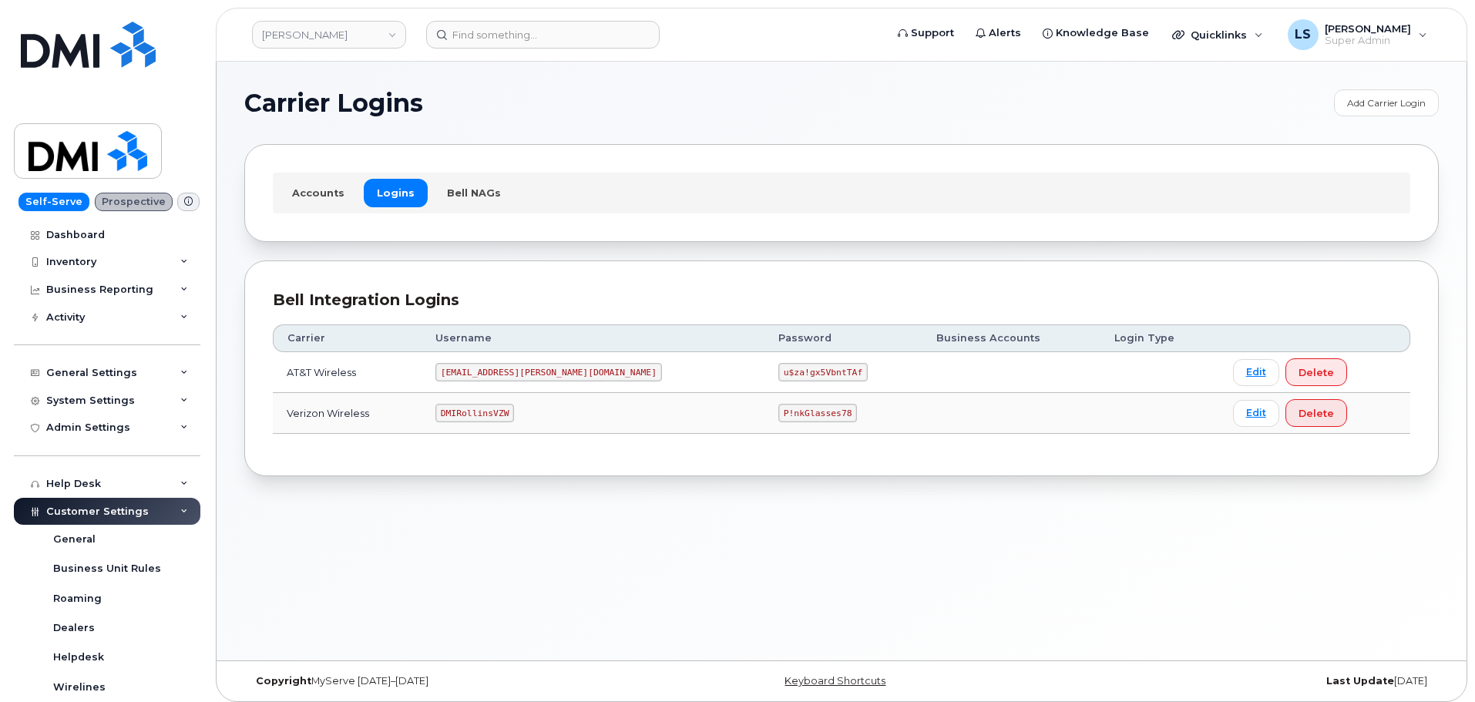  Describe the element at coordinates (823, 372) in the screenshot. I see `code: u$za!gx5VbntTAf` at that location.